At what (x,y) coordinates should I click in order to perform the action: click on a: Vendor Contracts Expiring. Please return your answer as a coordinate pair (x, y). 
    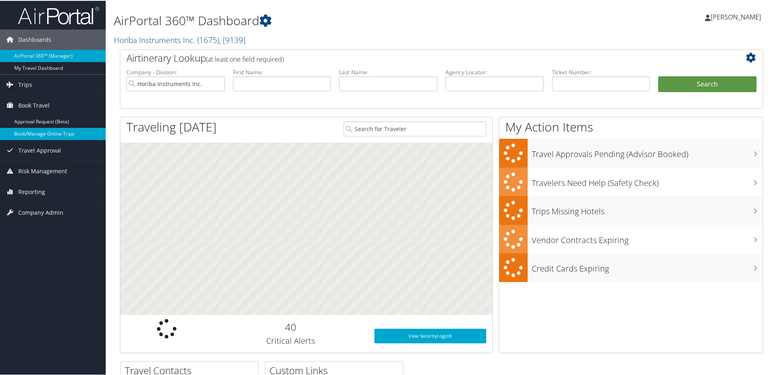
    Looking at the image, I should click on (631, 239).